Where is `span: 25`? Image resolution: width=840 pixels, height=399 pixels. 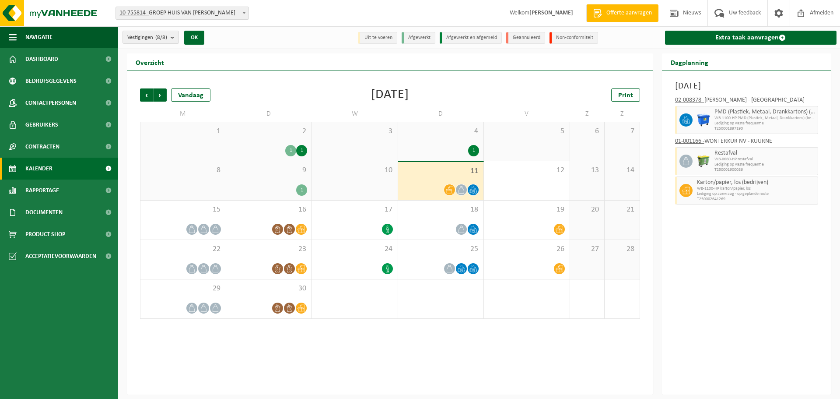 span: 25 is located at coordinates (441, 249).